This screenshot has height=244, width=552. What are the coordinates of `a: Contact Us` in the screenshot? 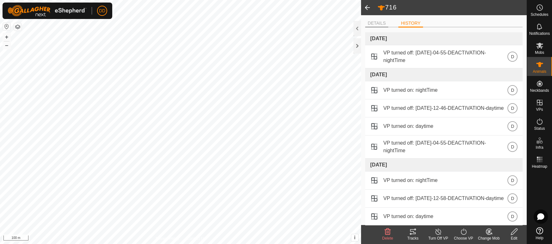 It's located at (196, 239).